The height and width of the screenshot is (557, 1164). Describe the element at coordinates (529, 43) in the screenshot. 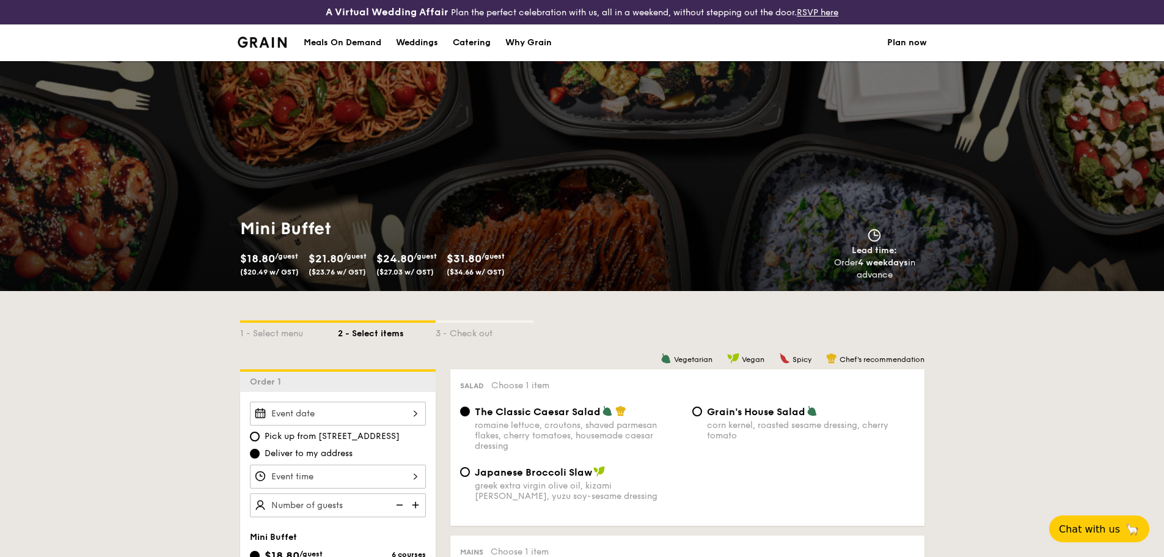

I see `div: Why Grain` at that location.